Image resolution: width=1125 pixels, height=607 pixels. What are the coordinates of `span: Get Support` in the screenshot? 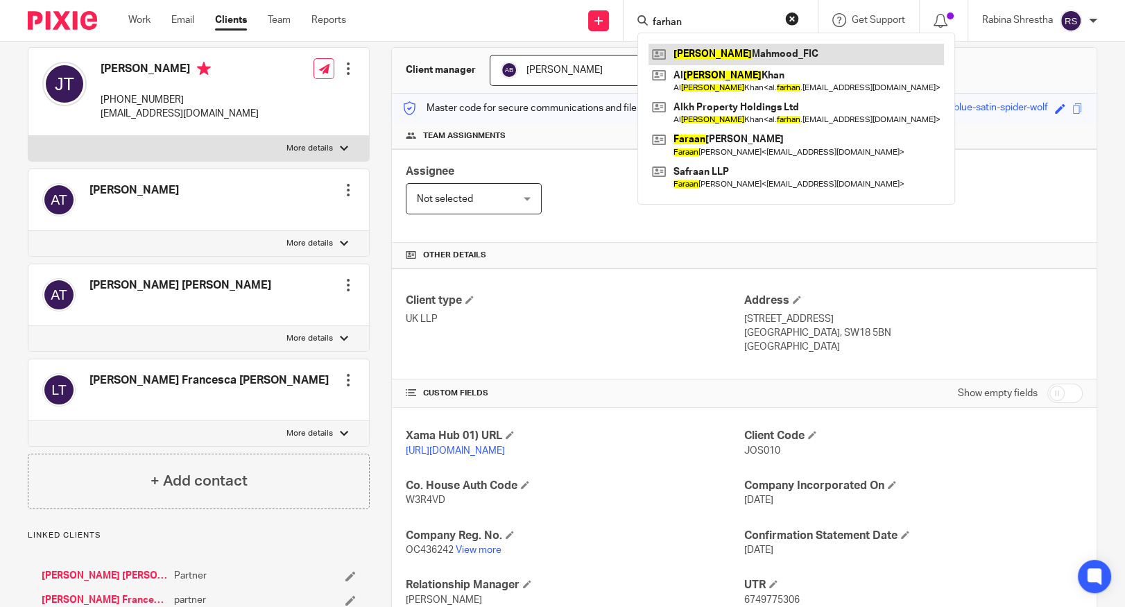 It's located at (878, 20).